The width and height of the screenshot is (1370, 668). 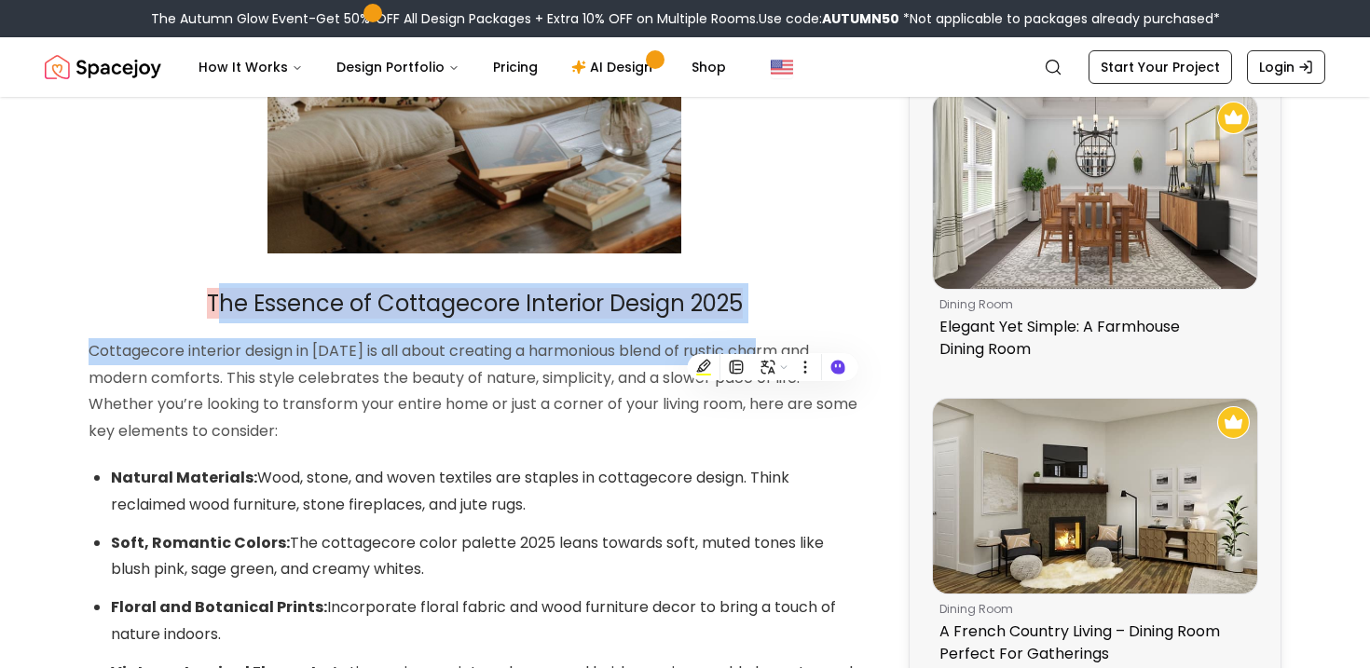 What do you see at coordinates (1091, 643) in the screenshot?
I see `p: A French Country Living – Dining Room Perfect For Gatherings` at bounding box center [1091, 643].